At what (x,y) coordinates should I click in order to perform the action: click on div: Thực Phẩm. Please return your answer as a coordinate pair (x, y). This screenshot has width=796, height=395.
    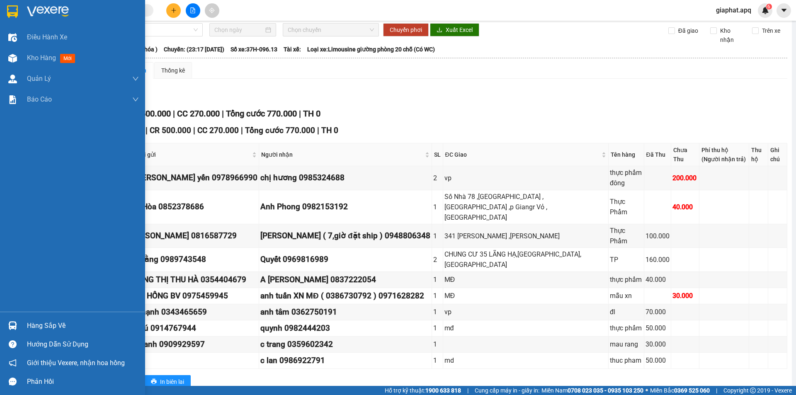
    Looking at the image, I should click on (626, 236).